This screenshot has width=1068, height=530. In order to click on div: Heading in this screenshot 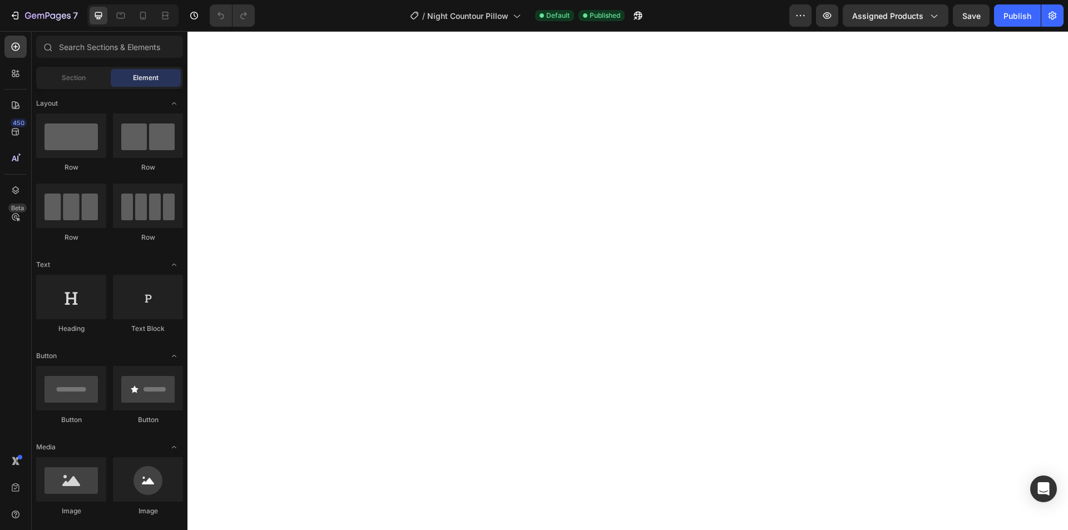, I will do `click(71, 329)`.